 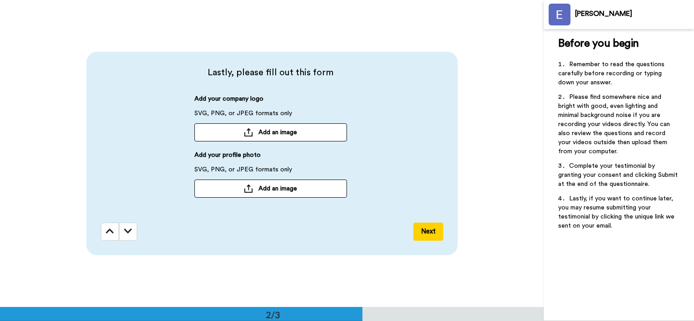 What do you see at coordinates (617, 212) in the screenshot?
I see `span: Lastly, if you want to continue later, you may resume submitting your testimonial by clicking the...` at bounding box center [617, 212].